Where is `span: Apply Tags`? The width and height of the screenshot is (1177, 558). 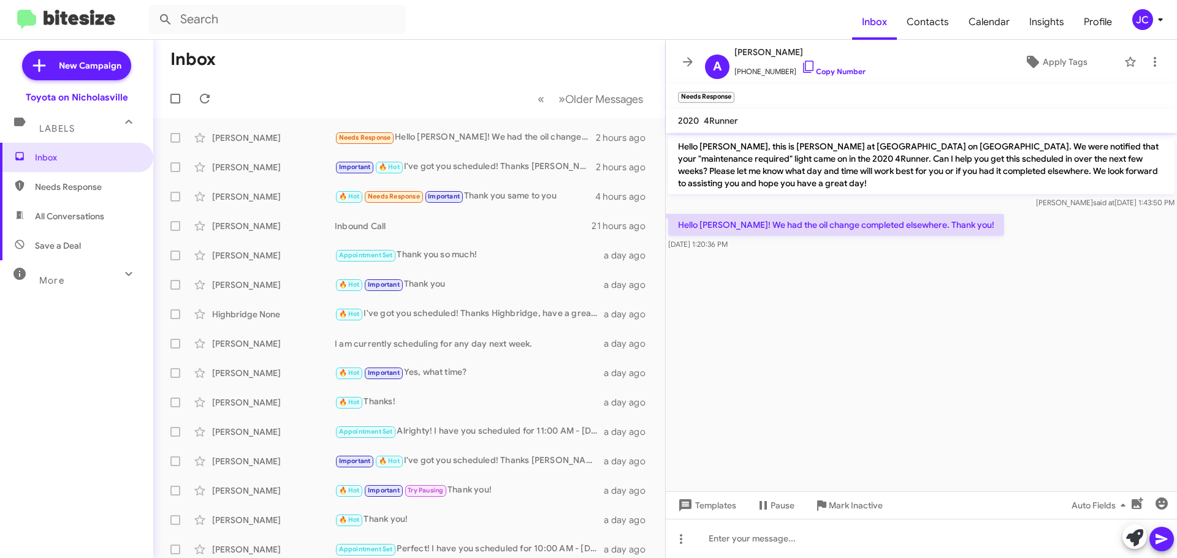
span: Apply Tags is located at coordinates (1065, 62).